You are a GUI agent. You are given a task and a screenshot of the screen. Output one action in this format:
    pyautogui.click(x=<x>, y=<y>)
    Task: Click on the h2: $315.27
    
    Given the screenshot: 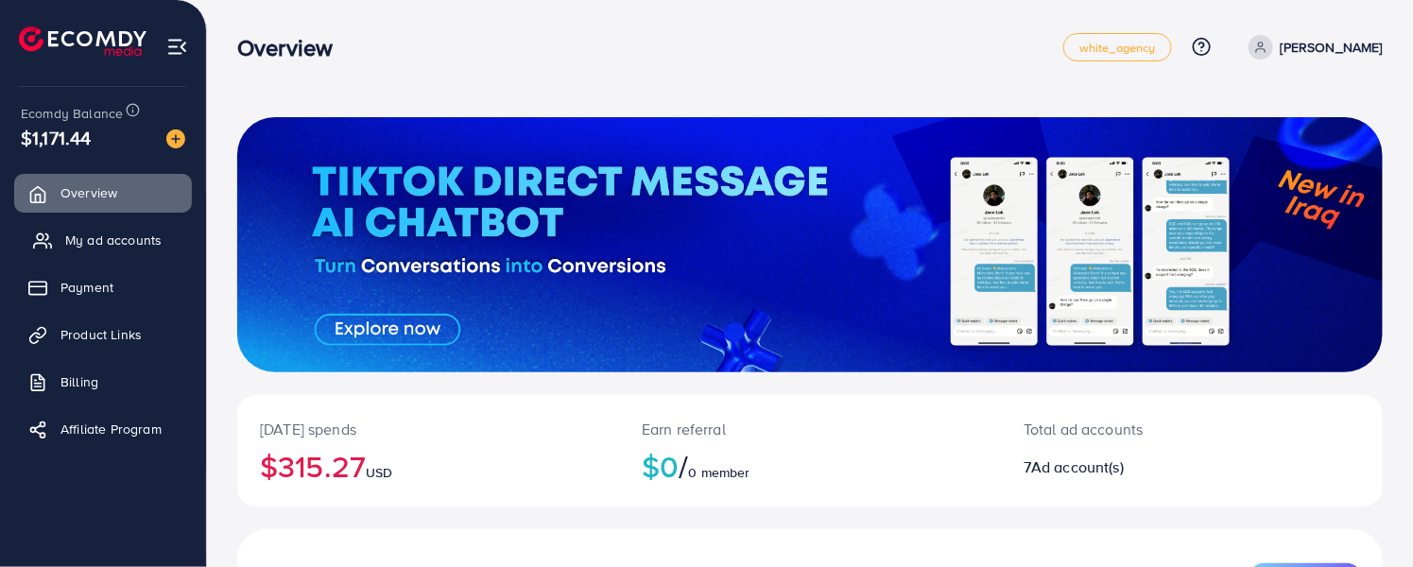 What is the action you would take?
    pyautogui.click(x=428, y=466)
    